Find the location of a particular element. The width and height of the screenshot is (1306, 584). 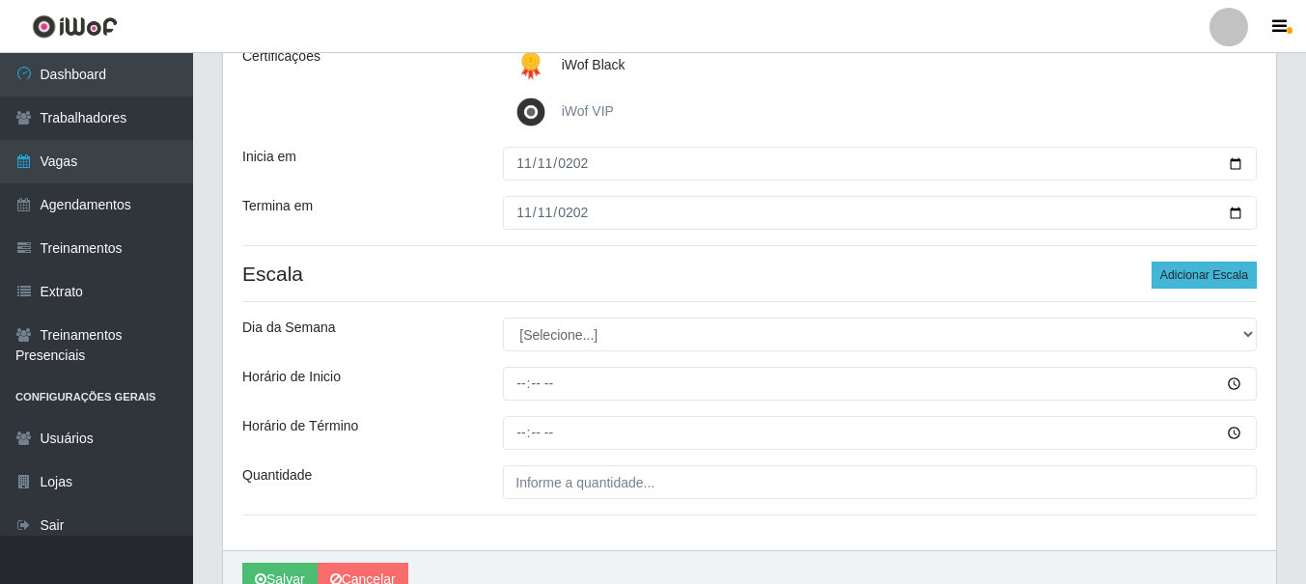

label: Dia da Semana is located at coordinates (289, 327).